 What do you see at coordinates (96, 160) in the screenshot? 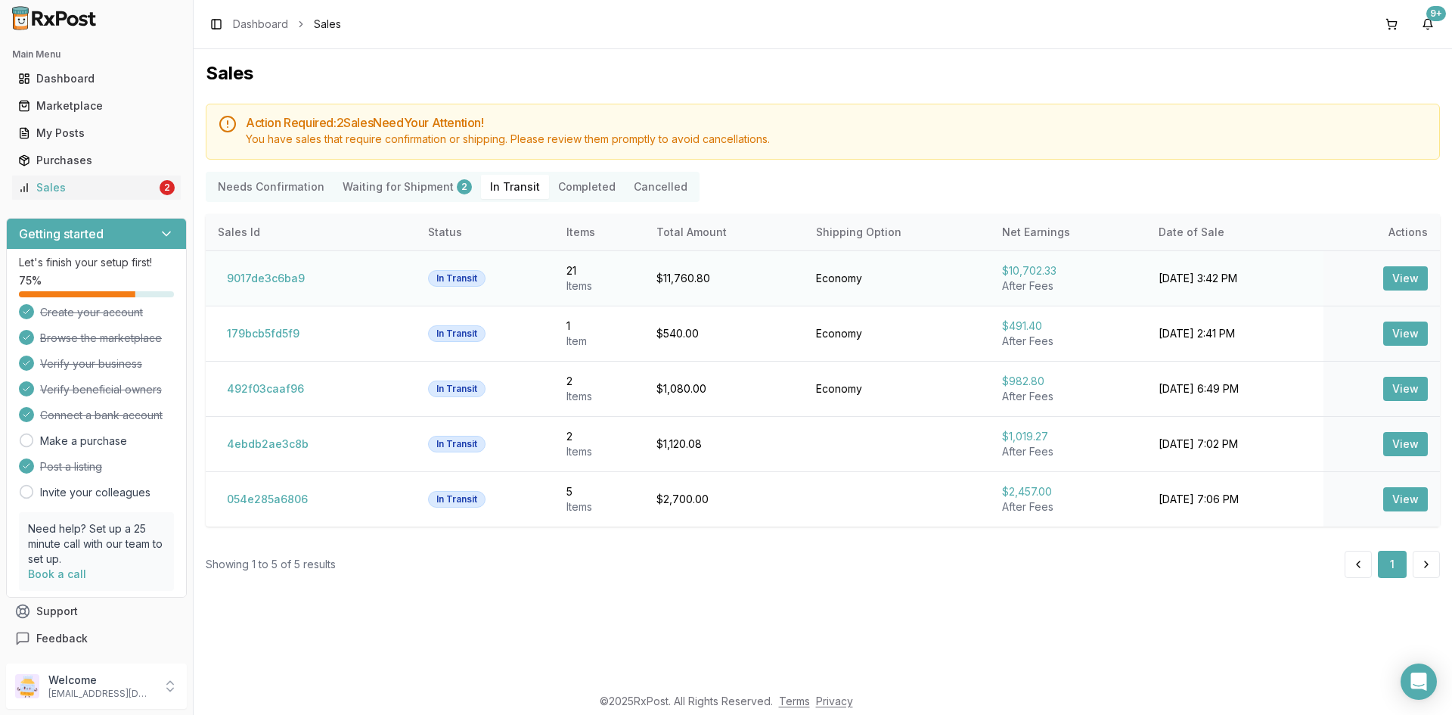
I see `div: Purchases` at bounding box center [96, 160].